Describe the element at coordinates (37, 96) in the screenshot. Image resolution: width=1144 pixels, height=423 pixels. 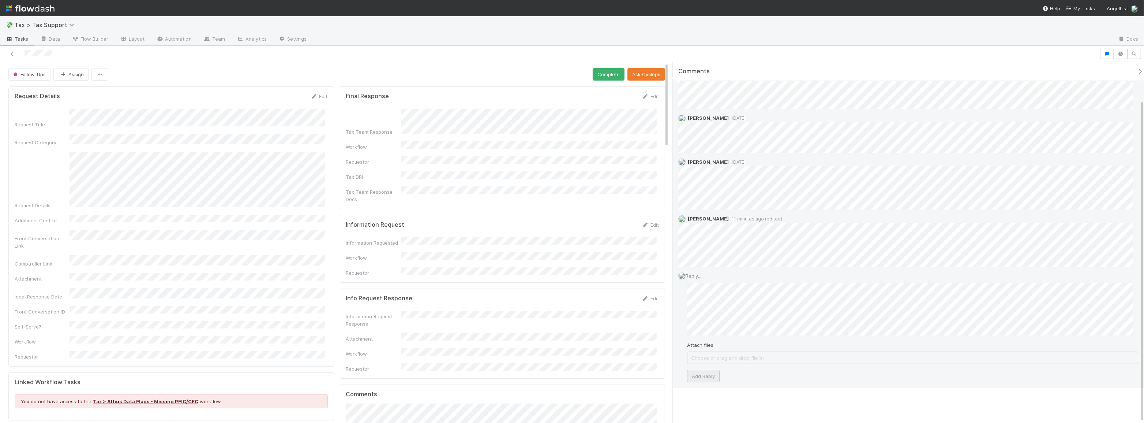
I see `h5: Request Details` at that location.